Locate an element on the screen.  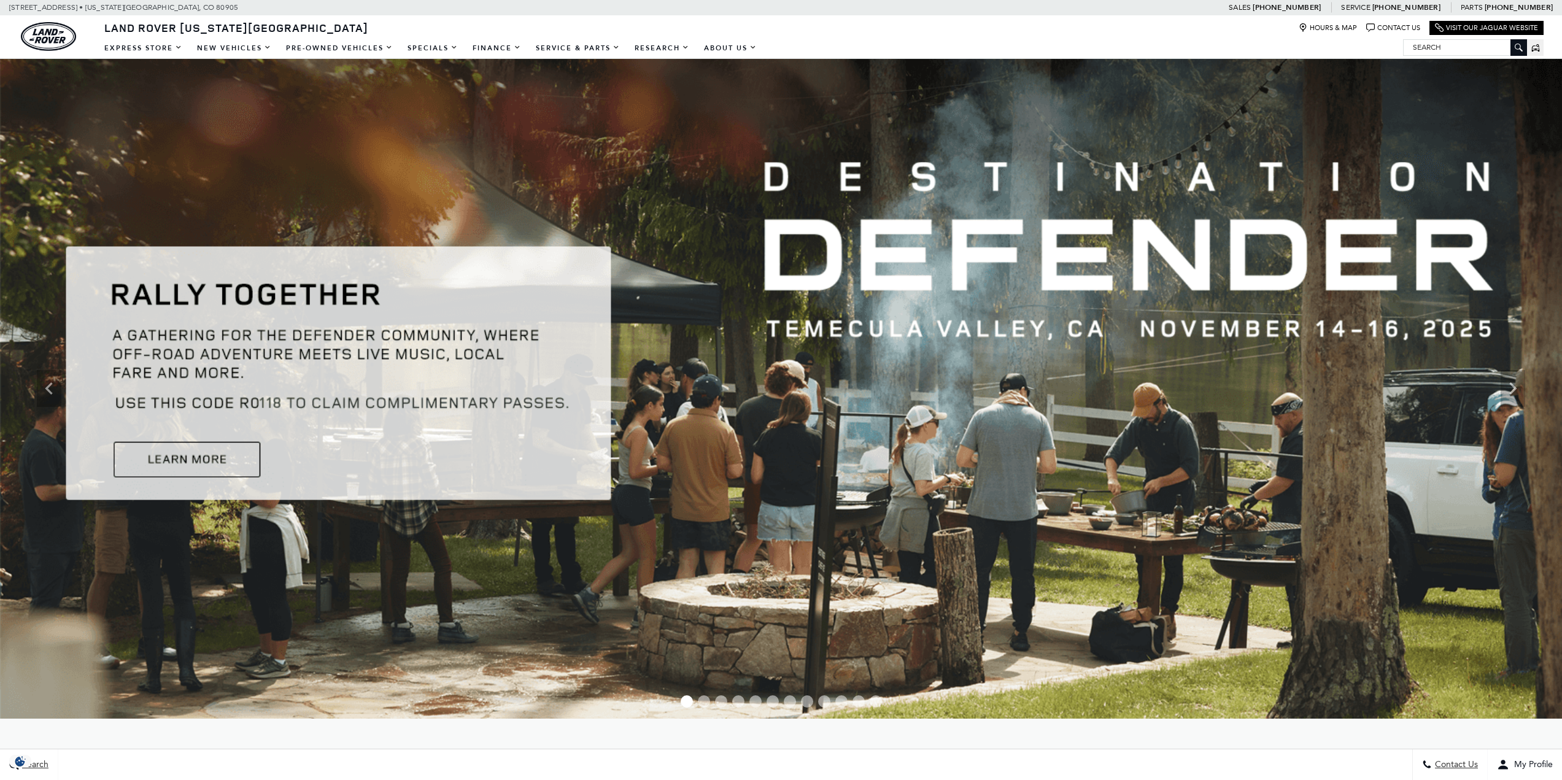
span: Go to slide 9 is located at coordinates (824, 702).